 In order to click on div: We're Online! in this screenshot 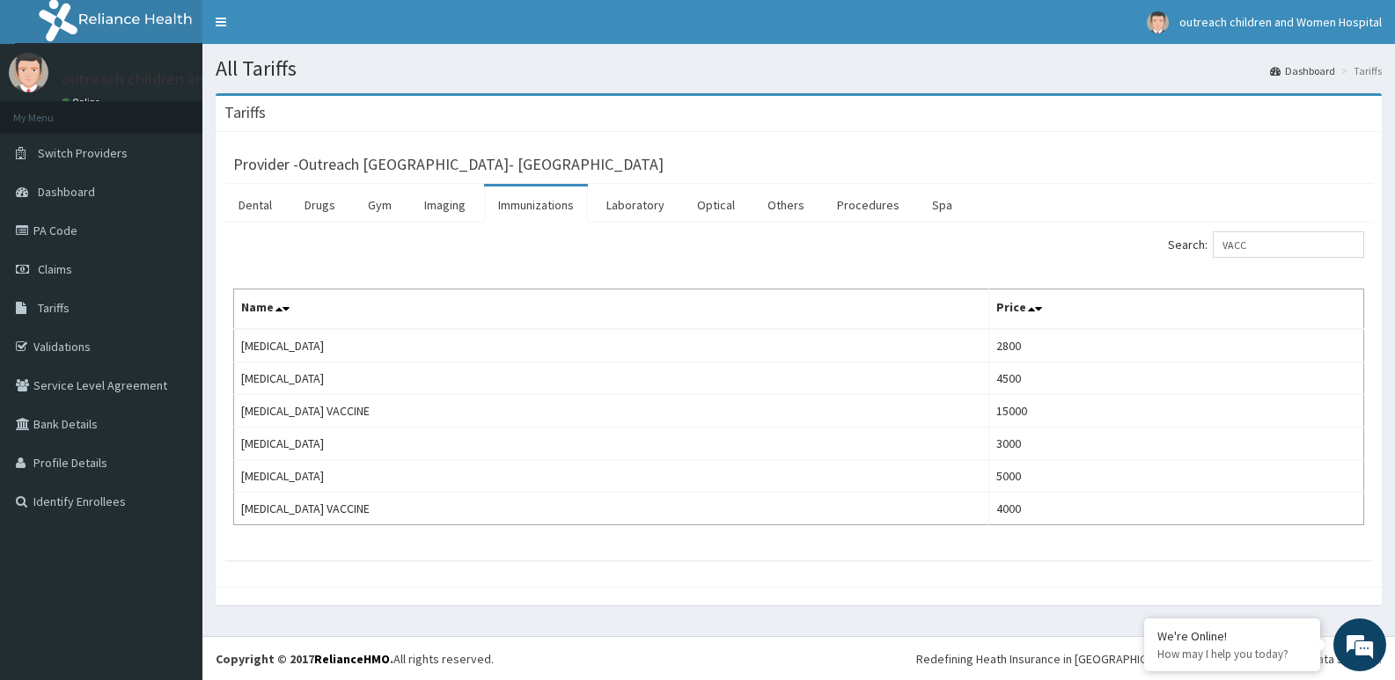, I will do `click(1232, 636)`.